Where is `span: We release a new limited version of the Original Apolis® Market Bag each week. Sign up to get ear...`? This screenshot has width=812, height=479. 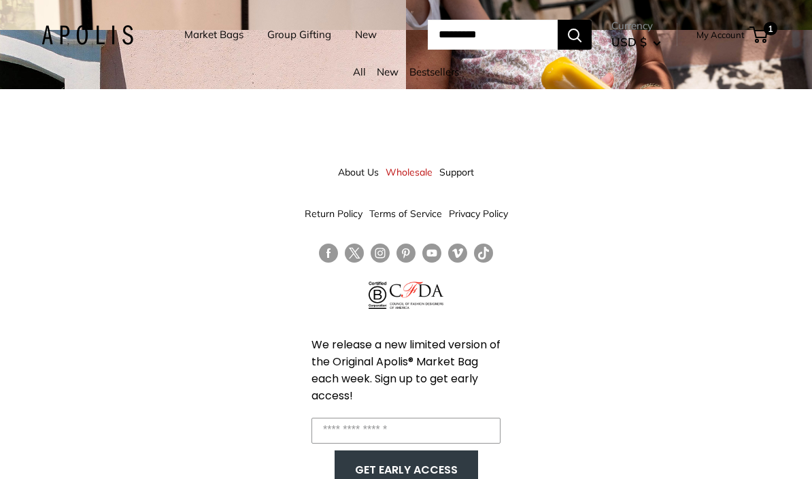
span: We release a new limited version of the Original Apolis® Market Bag each week. Sign up to get ear... is located at coordinates (406, 370).